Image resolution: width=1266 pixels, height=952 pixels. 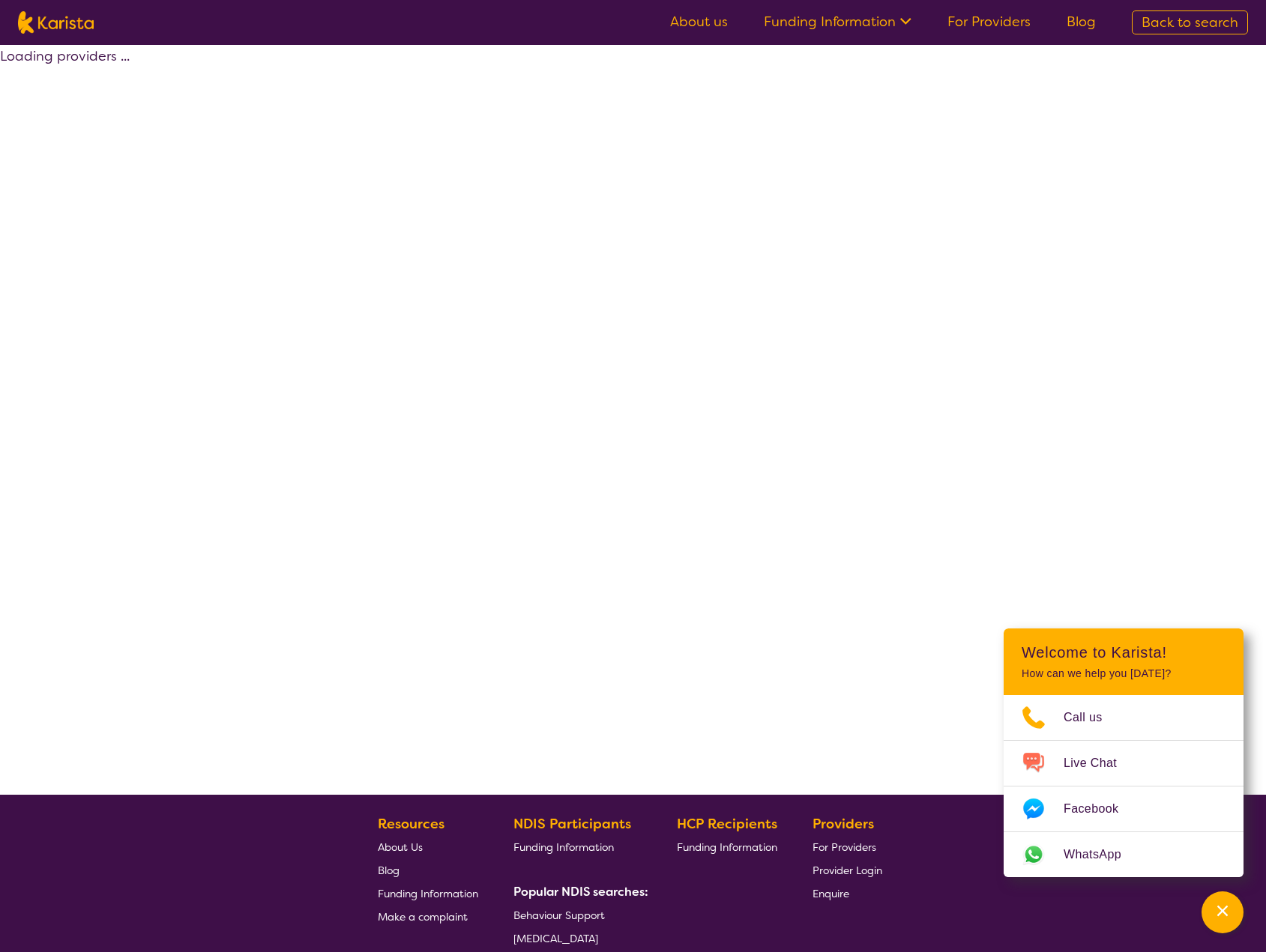 I want to click on a: Behaviour Support, so click(x=577, y=915).